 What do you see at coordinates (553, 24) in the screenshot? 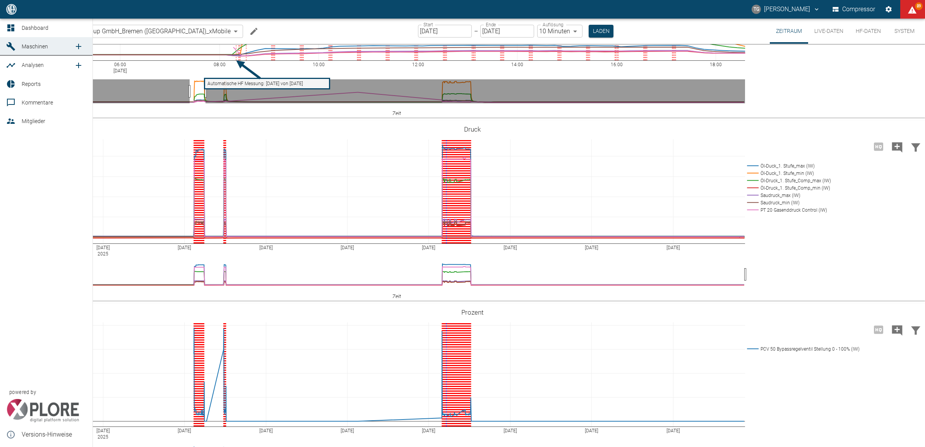
I see `label: Auflösung` at bounding box center [553, 24].